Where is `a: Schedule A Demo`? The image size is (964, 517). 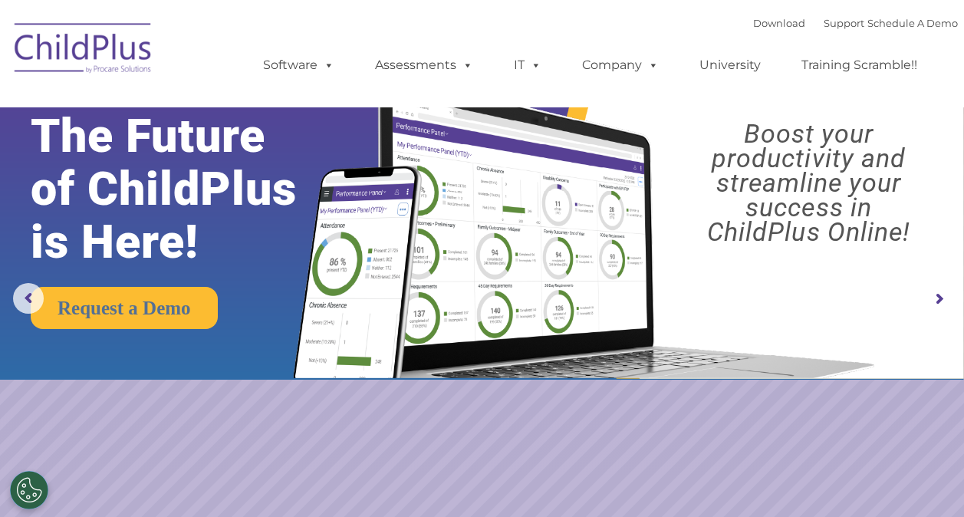
a: Schedule A Demo is located at coordinates (913, 23).